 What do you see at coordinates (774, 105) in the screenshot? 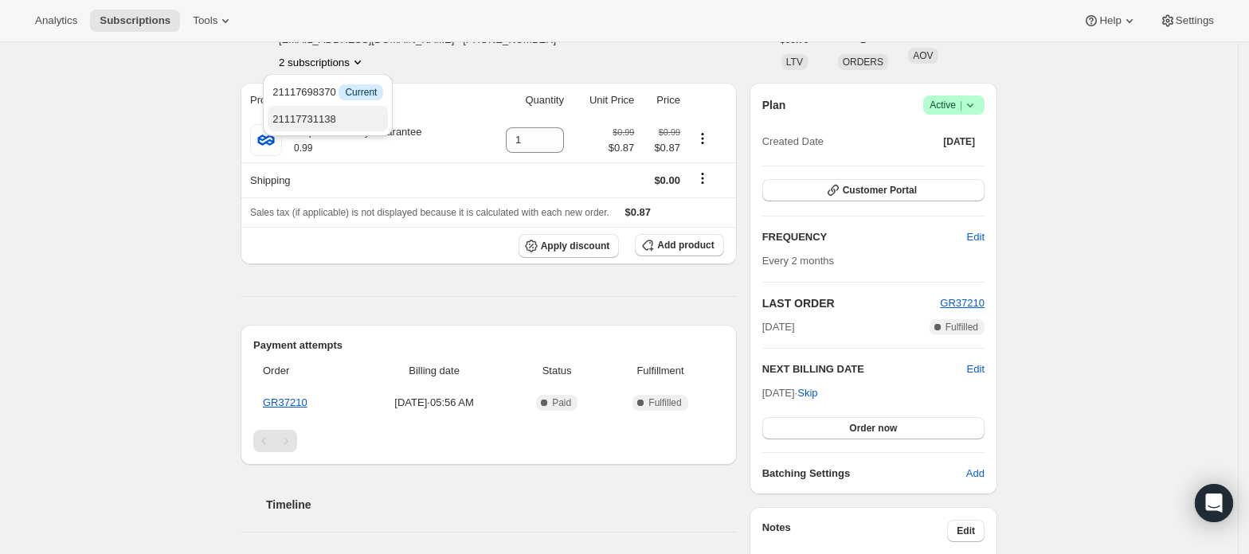
I see `h2: Plan` at bounding box center [774, 105].